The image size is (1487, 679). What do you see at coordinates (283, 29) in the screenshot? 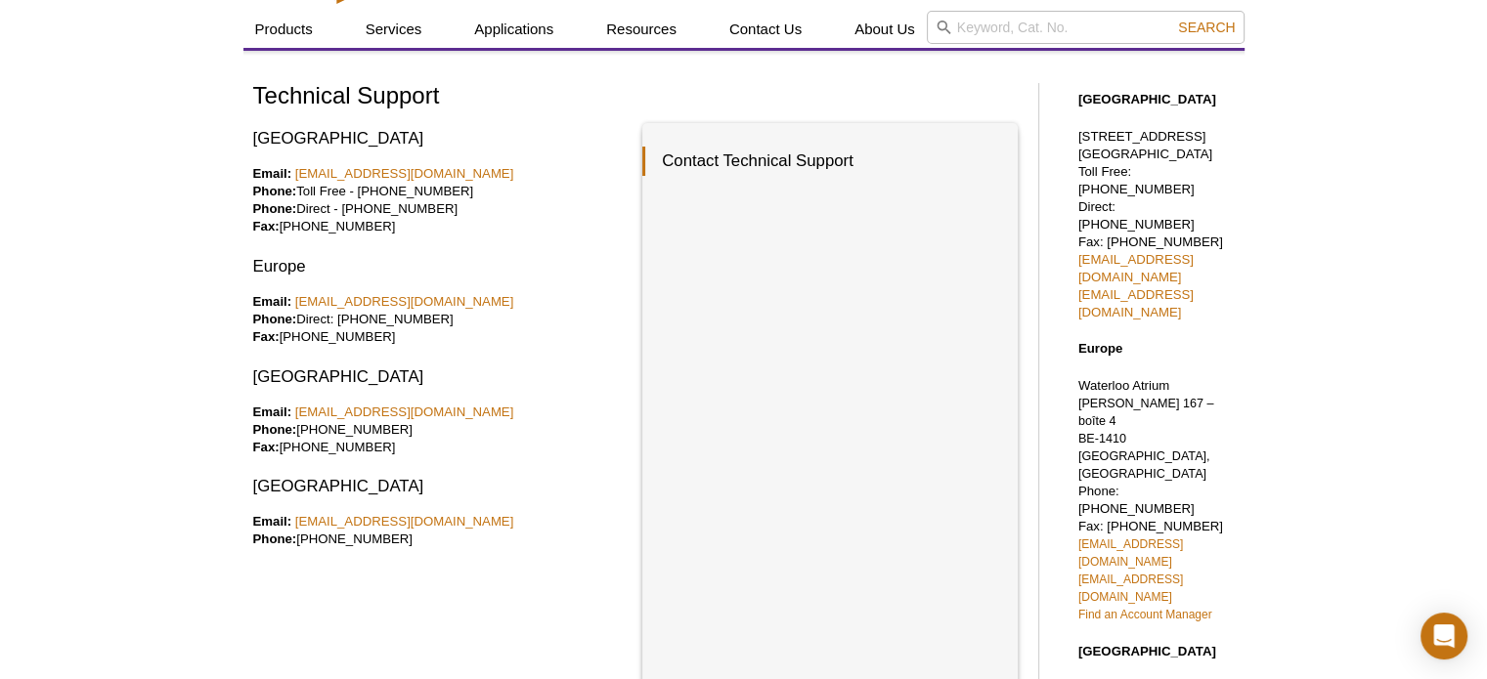
I see `a: Products` at bounding box center [283, 29].